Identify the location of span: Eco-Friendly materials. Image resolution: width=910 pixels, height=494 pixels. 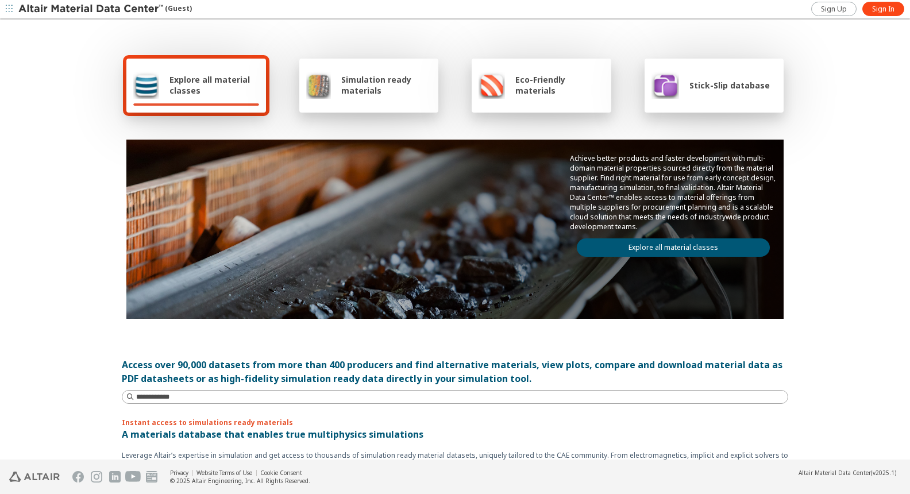
(559, 85).